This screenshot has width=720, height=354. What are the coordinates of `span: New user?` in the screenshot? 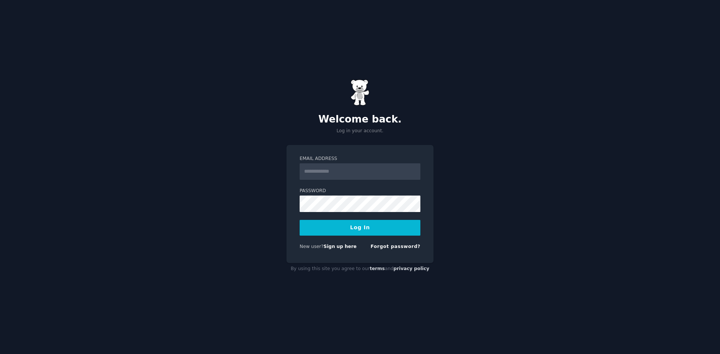 It's located at (312, 247).